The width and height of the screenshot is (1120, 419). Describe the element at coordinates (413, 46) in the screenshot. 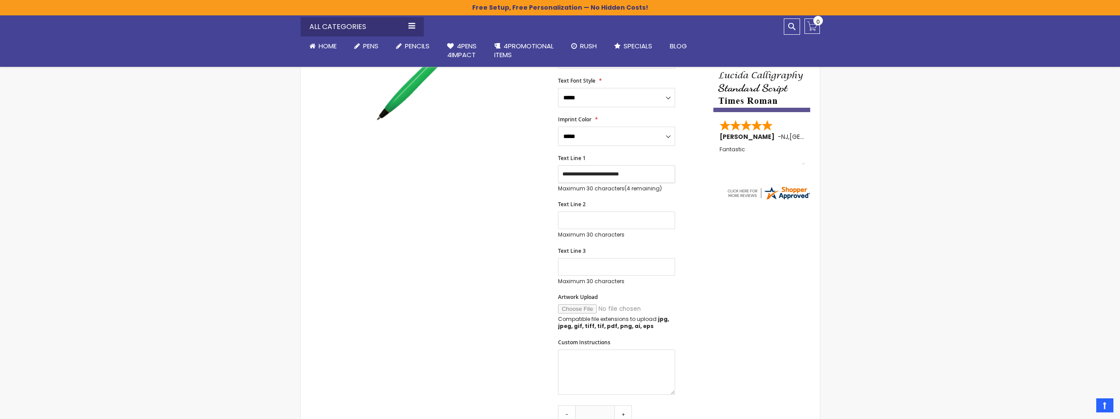

I see `a: Pencils` at that location.